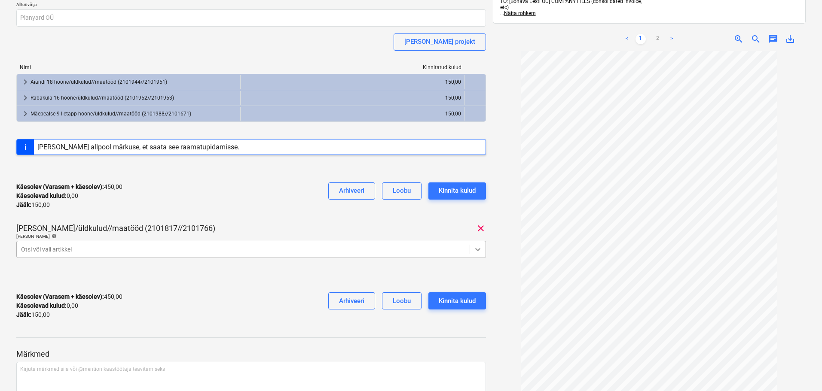  Describe the element at coordinates (504, 7) in the screenshot. I see `span: etc)` at that location.